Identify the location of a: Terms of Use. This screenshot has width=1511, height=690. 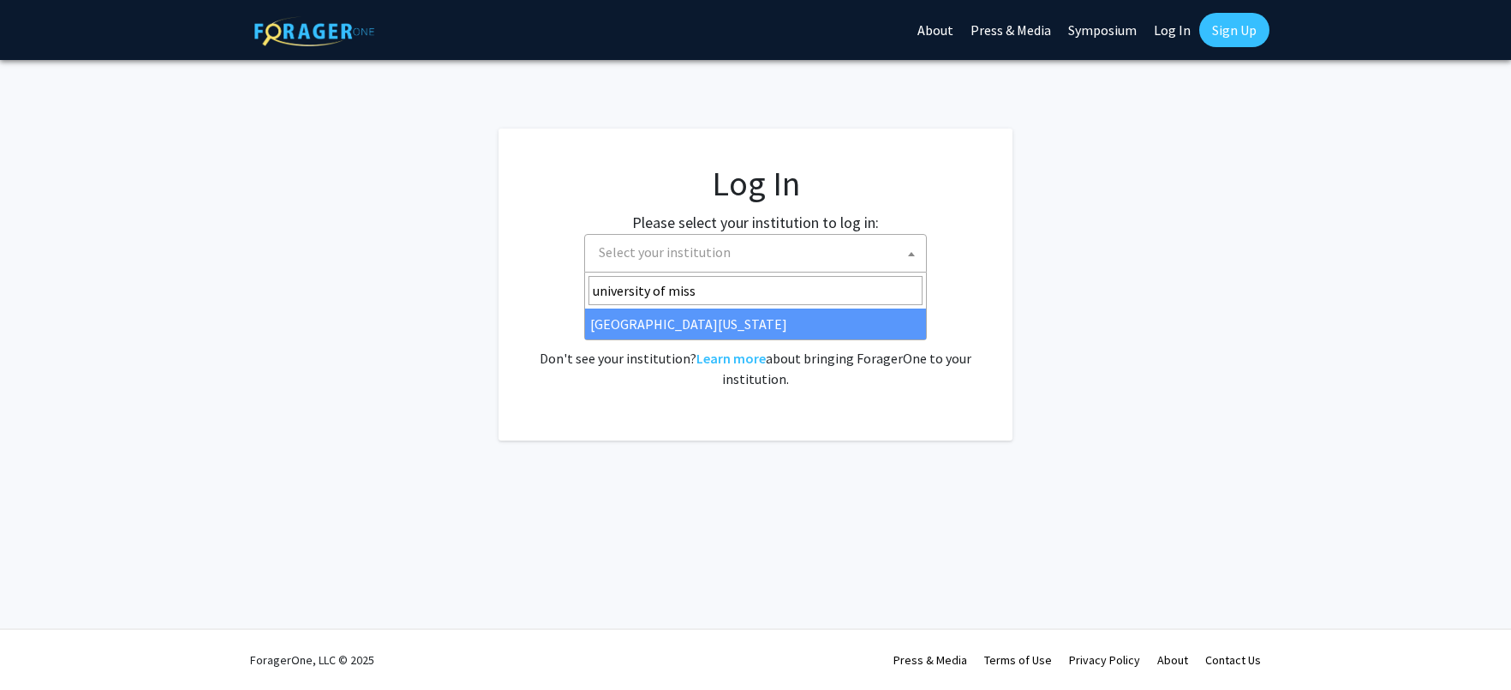
(1018, 660).